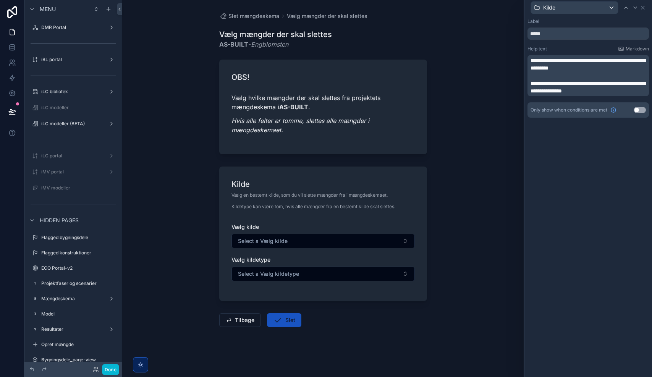 The height and width of the screenshot is (377, 652). Describe the element at coordinates (249, 16) in the screenshot. I see `a: Slet mængdeskema` at that location.